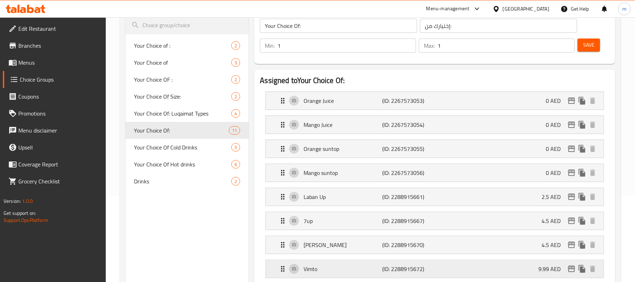 This screenshot has width=635, height=282. I want to click on a: Promotions, so click(54, 113).